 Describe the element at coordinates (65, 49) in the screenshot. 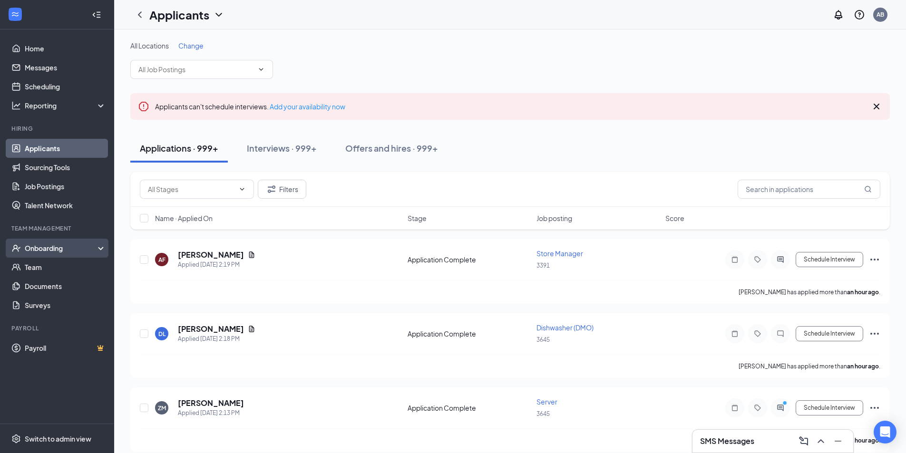

I see `a: Home` at that location.